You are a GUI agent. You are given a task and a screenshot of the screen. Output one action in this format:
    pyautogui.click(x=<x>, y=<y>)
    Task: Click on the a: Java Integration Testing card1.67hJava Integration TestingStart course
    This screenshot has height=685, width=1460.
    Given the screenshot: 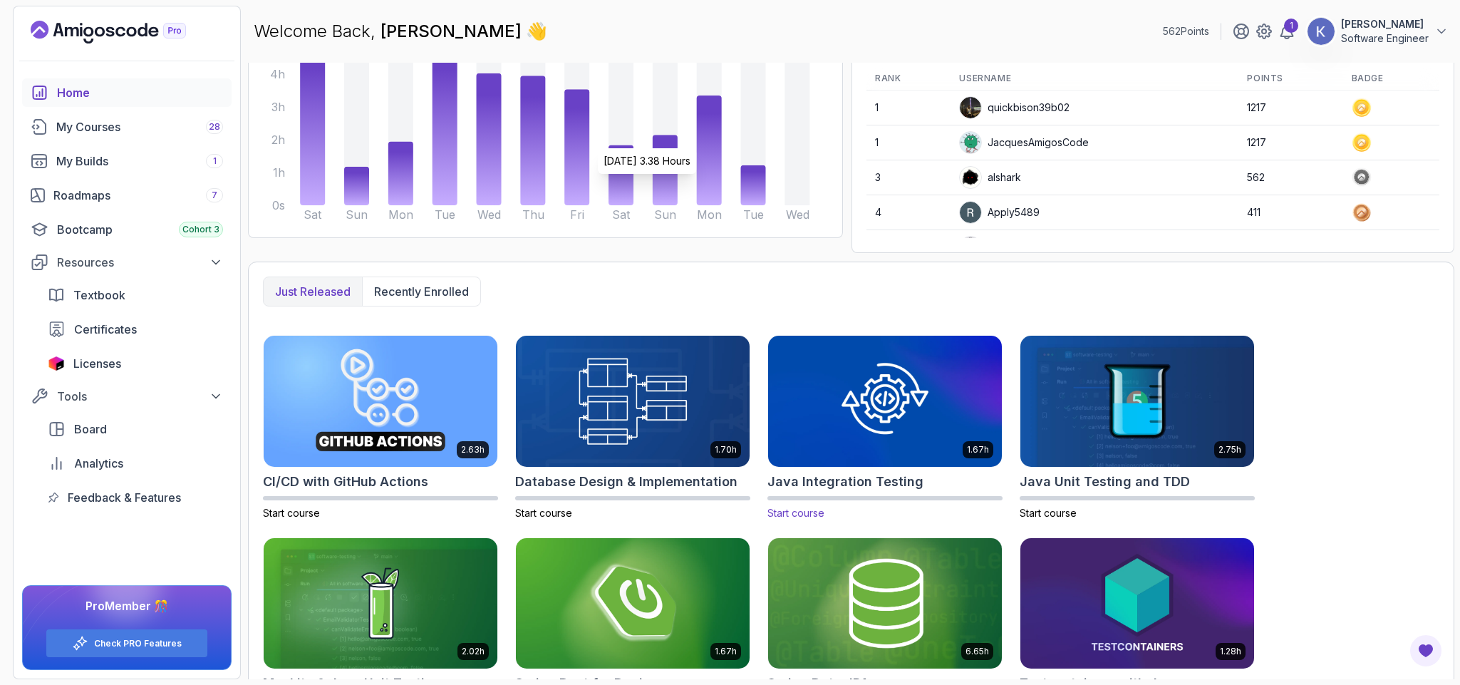 What is the action you would take?
    pyautogui.click(x=885, y=428)
    